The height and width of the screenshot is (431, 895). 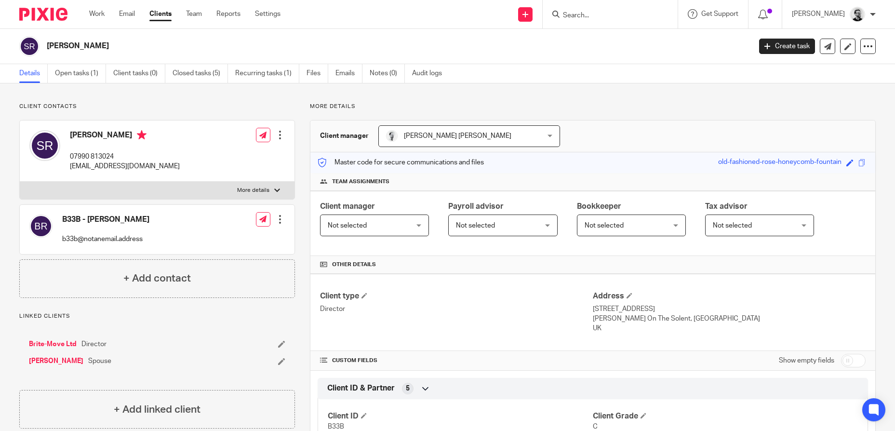 I want to click on a: Create task, so click(x=787, y=46).